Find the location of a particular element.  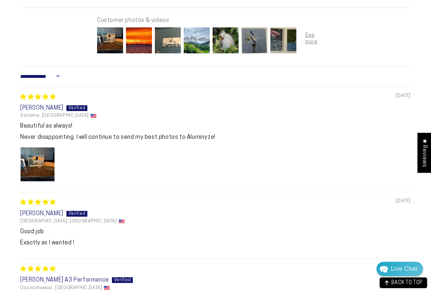

b: Good job is located at coordinates (215, 232).